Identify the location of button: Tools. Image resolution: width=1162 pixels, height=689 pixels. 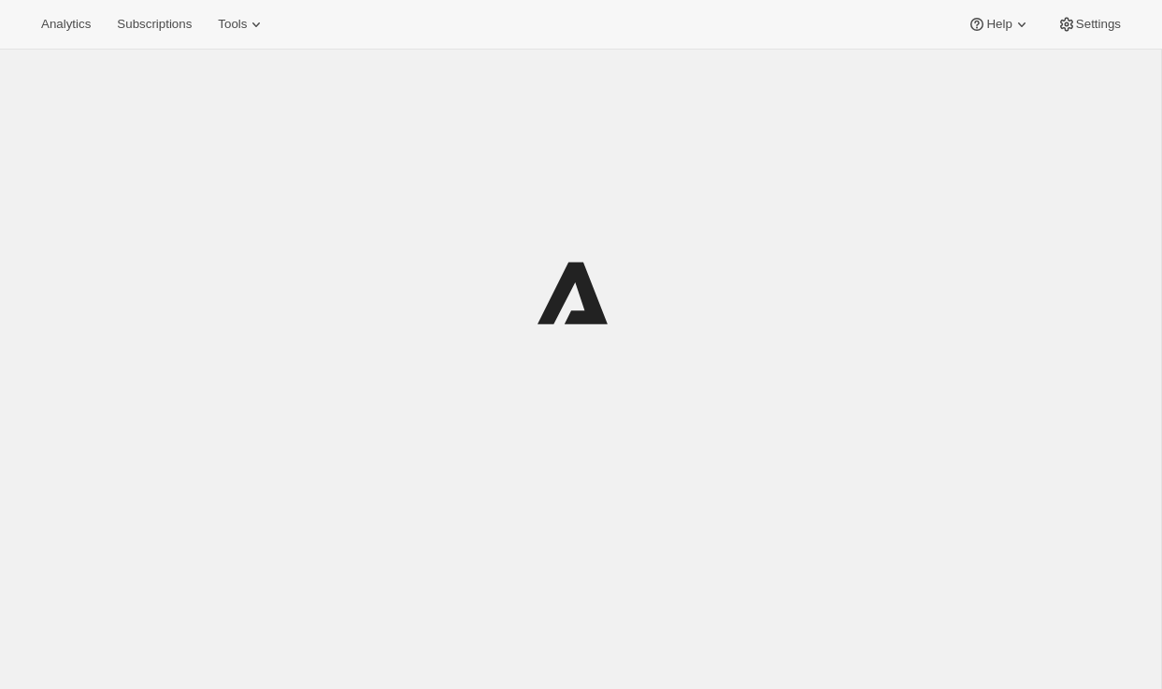
(241, 24).